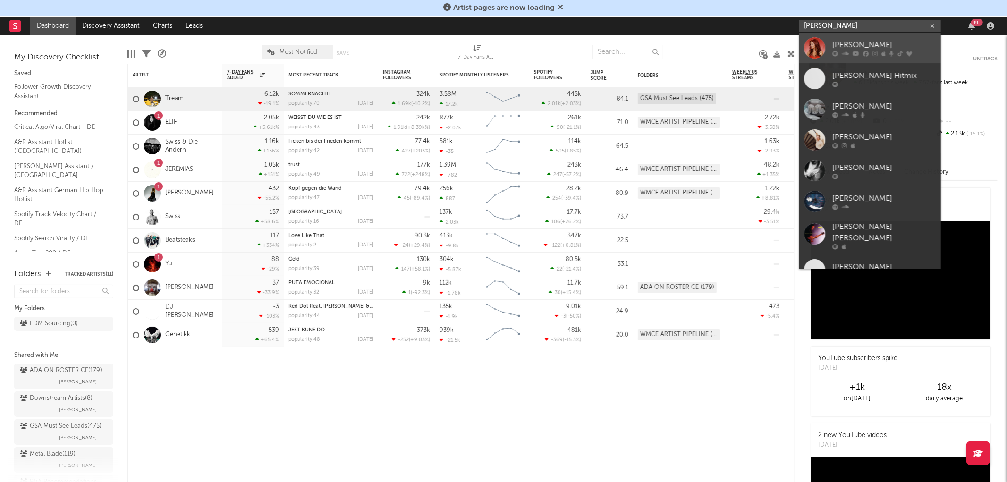  What do you see at coordinates (449, 222) in the screenshot?
I see `div: 2.03k` at bounding box center [449, 222].